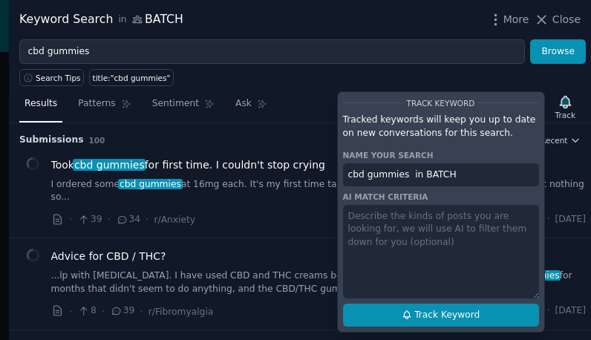 This screenshot has height=340, width=591. I want to click on div: title:"cbd gummies", so click(131, 78).